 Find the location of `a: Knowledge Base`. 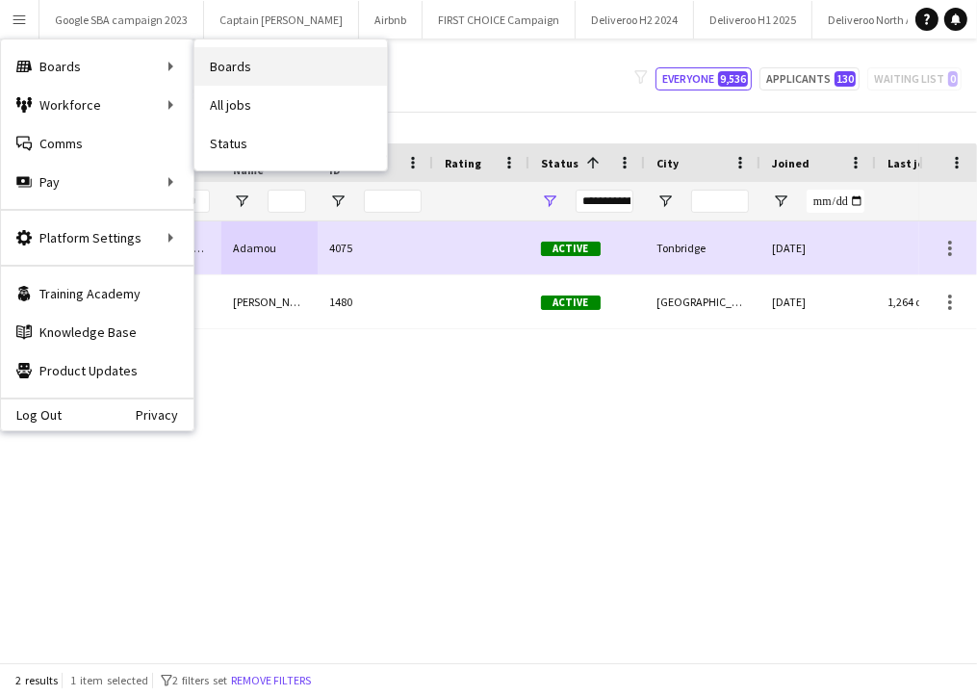

a: Knowledge Base is located at coordinates (97, 332).